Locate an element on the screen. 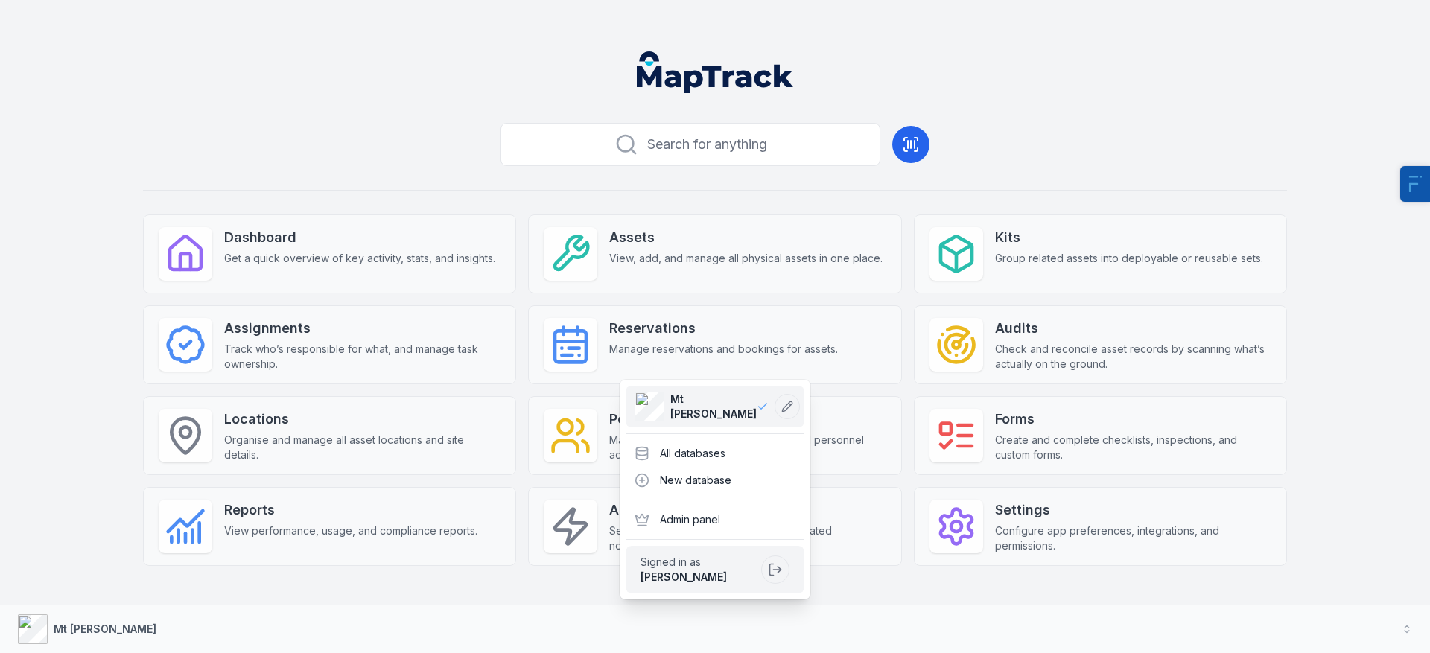  div: Admin panel is located at coordinates (715, 520).